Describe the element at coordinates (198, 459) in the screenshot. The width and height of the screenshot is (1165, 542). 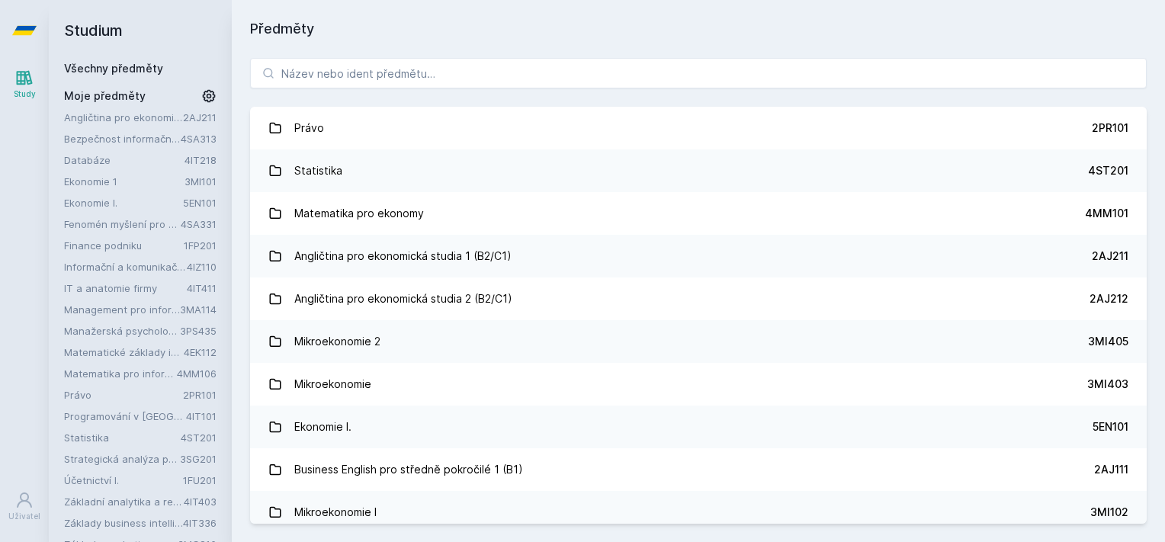
I see `a: 3SG201` at that location.